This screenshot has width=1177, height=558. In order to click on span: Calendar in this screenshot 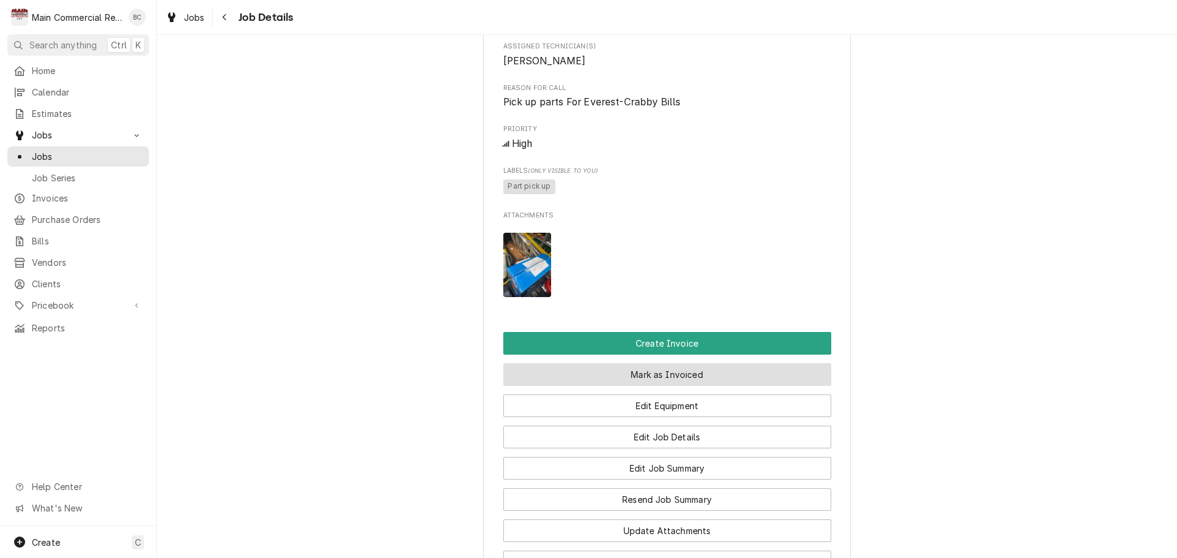, I will do `click(87, 92)`.